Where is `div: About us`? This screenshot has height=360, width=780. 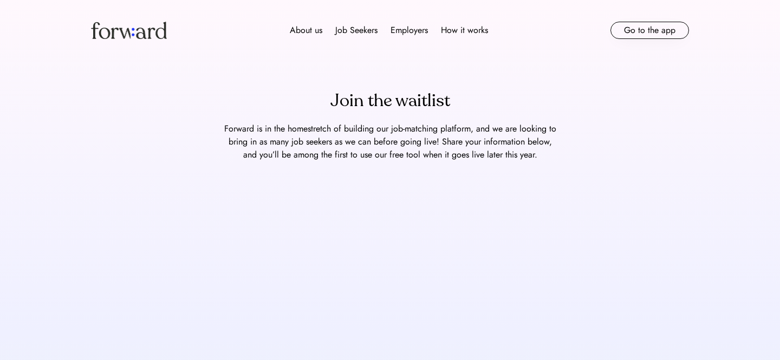 div: About us is located at coordinates (306, 30).